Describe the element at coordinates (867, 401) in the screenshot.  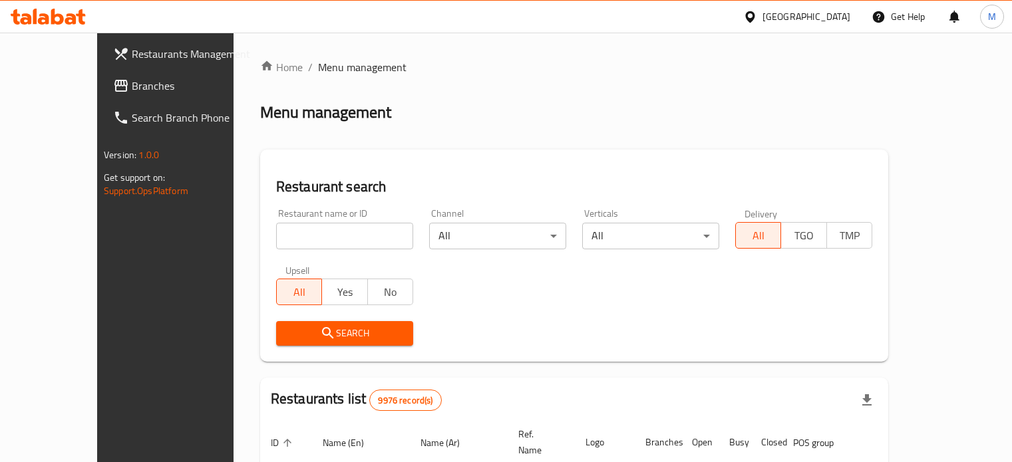
I see `div: Export file` at that location.